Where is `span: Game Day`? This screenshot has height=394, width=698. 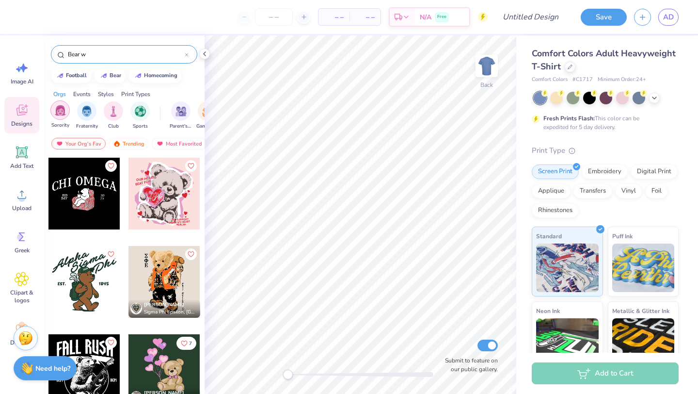 span: Game Day is located at coordinates (208, 126).